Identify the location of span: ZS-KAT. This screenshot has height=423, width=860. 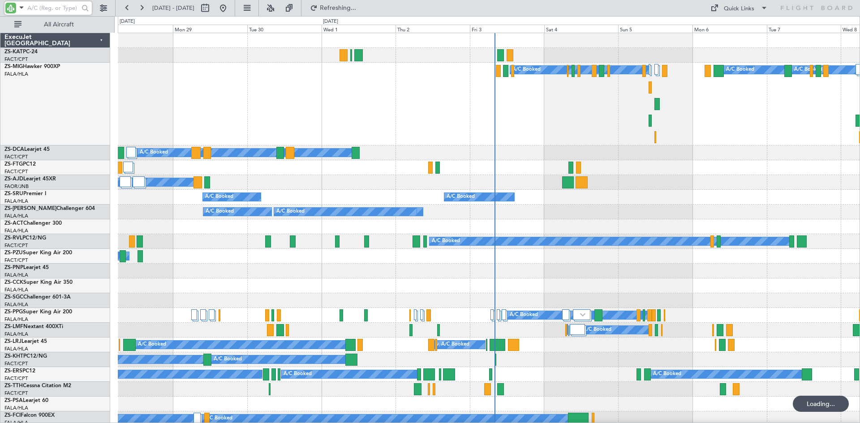
(13, 52).